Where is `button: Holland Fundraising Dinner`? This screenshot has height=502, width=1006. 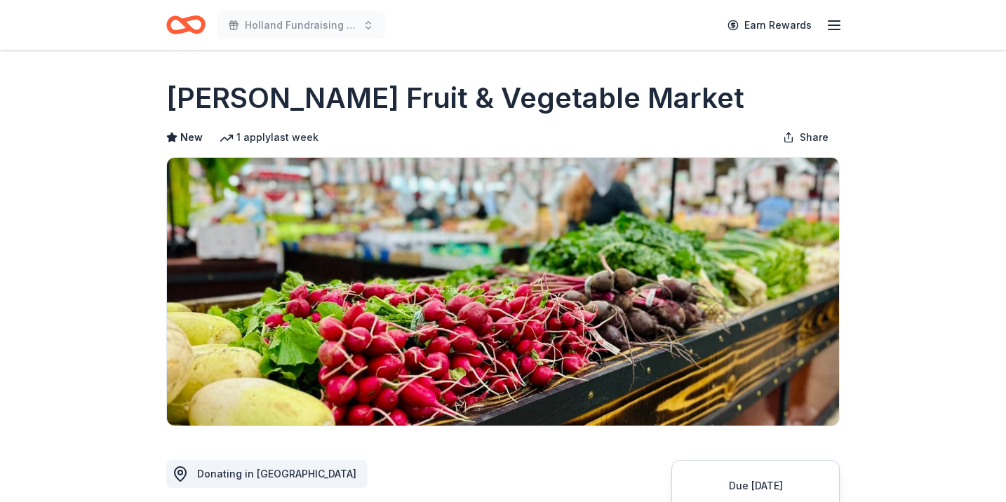 button: Holland Fundraising Dinner is located at coordinates (301, 25).